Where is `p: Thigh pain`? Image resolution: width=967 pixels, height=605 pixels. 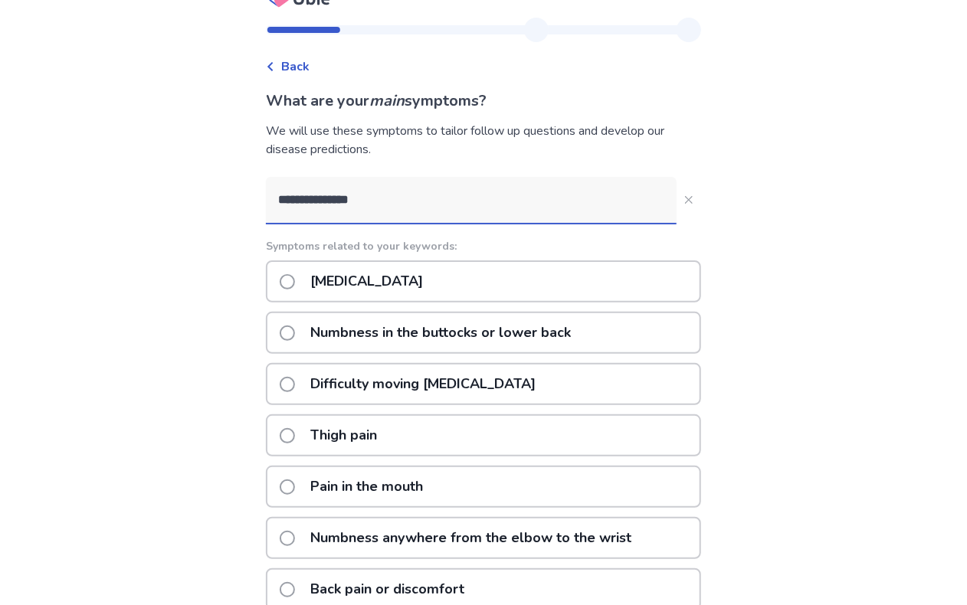 p: Thigh pain is located at coordinates (343, 435).